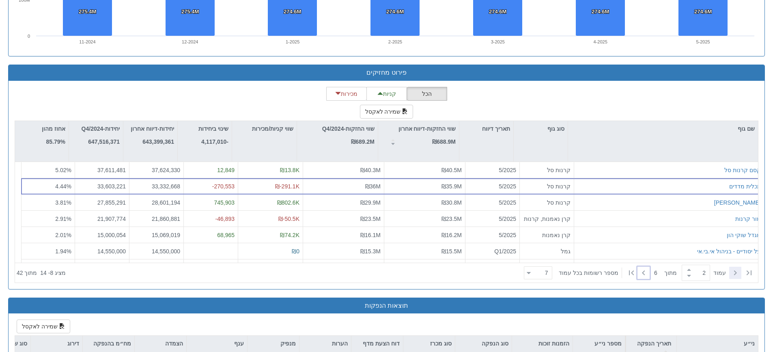  Describe the element at coordinates (54, 129) in the screenshot. I see `p: אחוז מהון` at that location.